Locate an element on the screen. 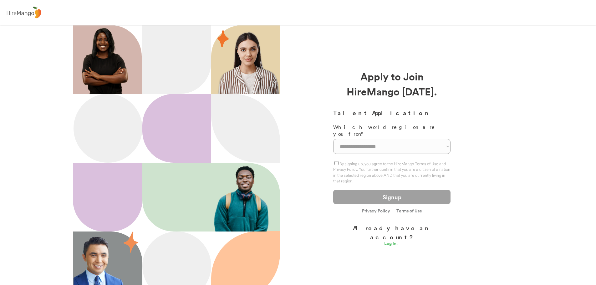 The image size is (596, 285). img: 29 is located at coordinates (223, 39).